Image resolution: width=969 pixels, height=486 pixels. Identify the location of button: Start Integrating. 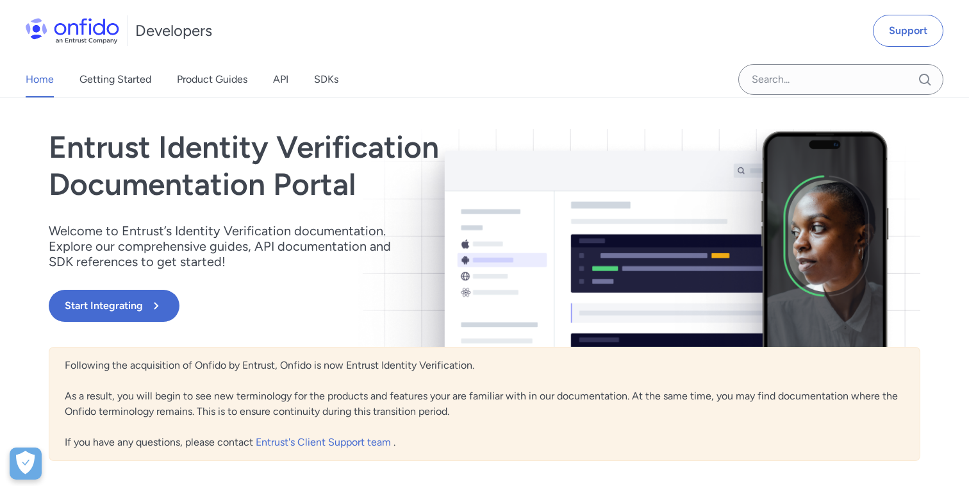
(114, 306).